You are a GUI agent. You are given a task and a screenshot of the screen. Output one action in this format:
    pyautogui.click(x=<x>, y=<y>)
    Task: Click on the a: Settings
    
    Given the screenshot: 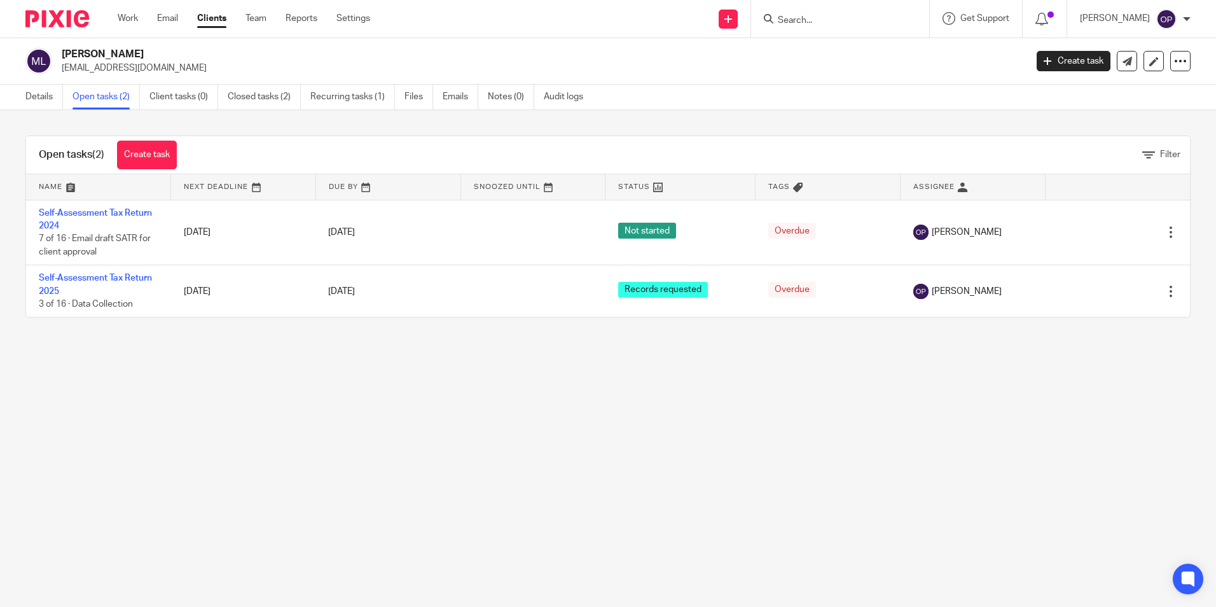 What is the action you would take?
    pyautogui.click(x=353, y=18)
    